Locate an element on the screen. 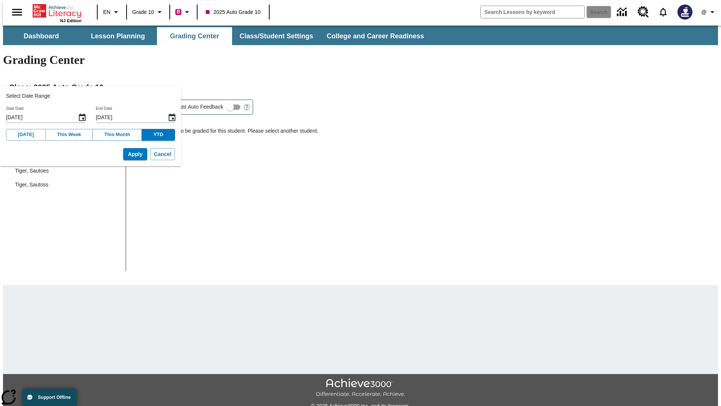 The width and height of the screenshot is (721, 406). button: Open Help for Writing Assistant is located at coordinates (247, 107).